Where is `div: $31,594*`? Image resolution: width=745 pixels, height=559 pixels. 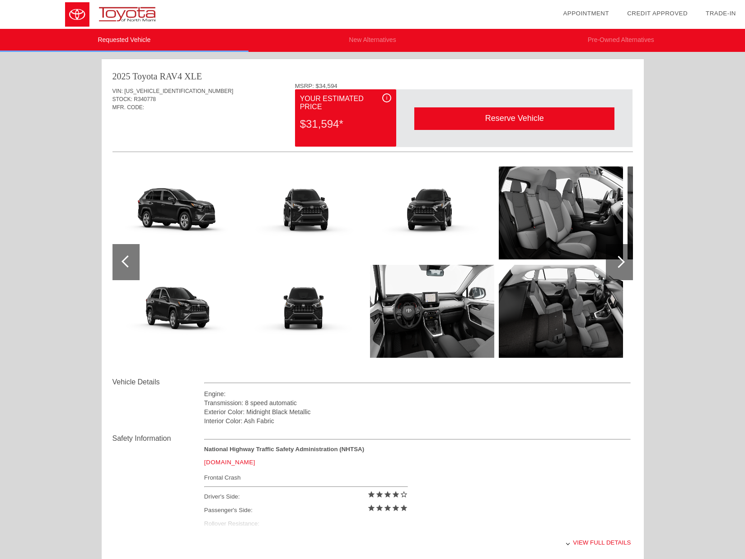
div: $31,594* is located at coordinates (345, 124).